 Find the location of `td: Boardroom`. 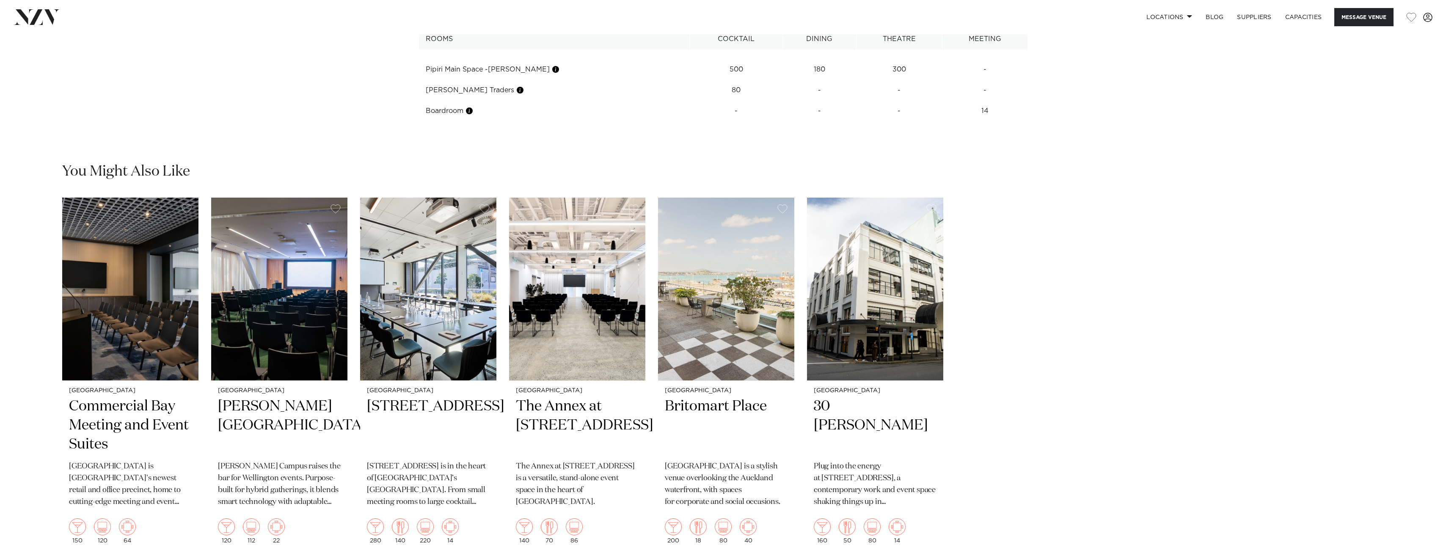

td: Boardroom is located at coordinates (554, 111).